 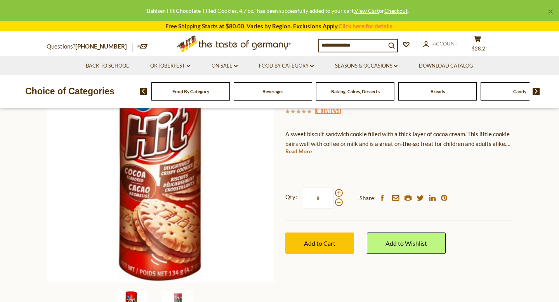 I want to click on a: Oktoberfest, so click(x=170, y=66).